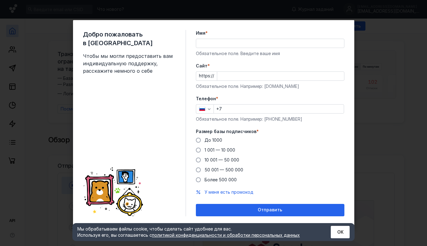  What do you see at coordinates (222, 160) in the screenshot?
I see `span: 10 001 — 50 000` at bounding box center [222, 160].